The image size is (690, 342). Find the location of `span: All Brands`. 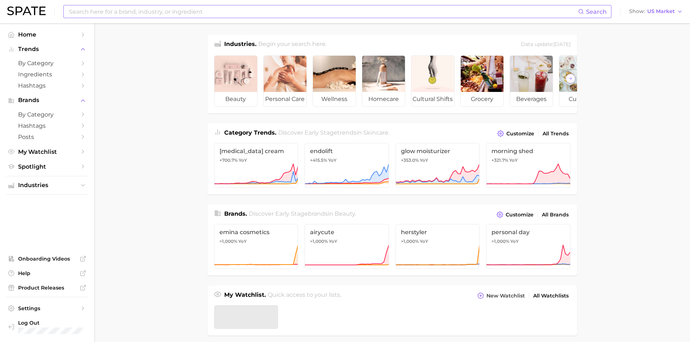

span: All Brands is located at coordinates (555, 215).